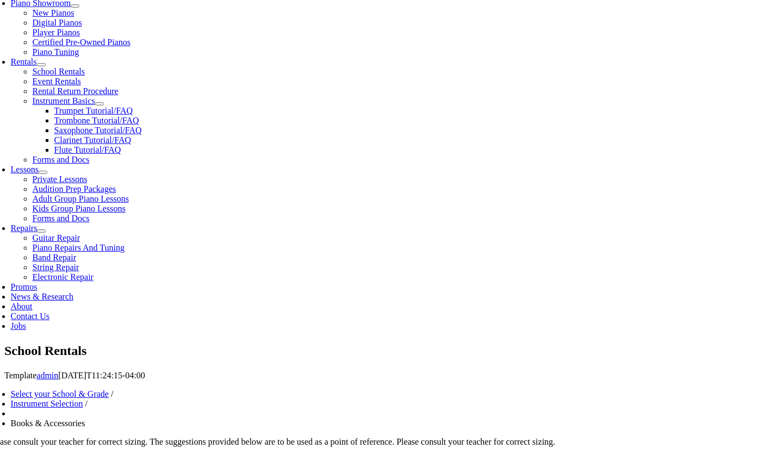 This screenshot has width=783, height=455. I want to click on button: Open submenu of Lessons, so click(43, 172).